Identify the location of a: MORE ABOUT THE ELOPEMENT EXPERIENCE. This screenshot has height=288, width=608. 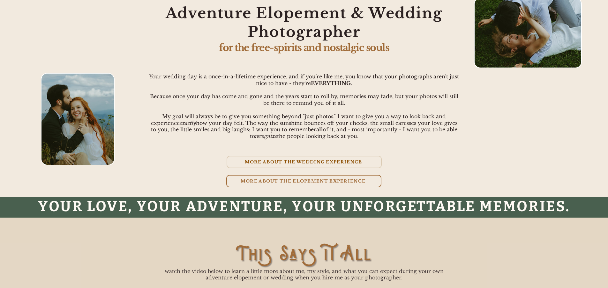
(304, 181).